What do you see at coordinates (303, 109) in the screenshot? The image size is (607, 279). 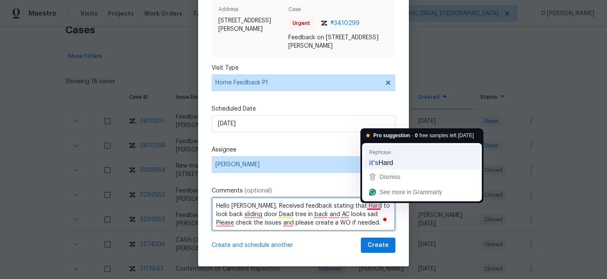 I see `label: Scheduled Date` at bounding box center [303, 109].